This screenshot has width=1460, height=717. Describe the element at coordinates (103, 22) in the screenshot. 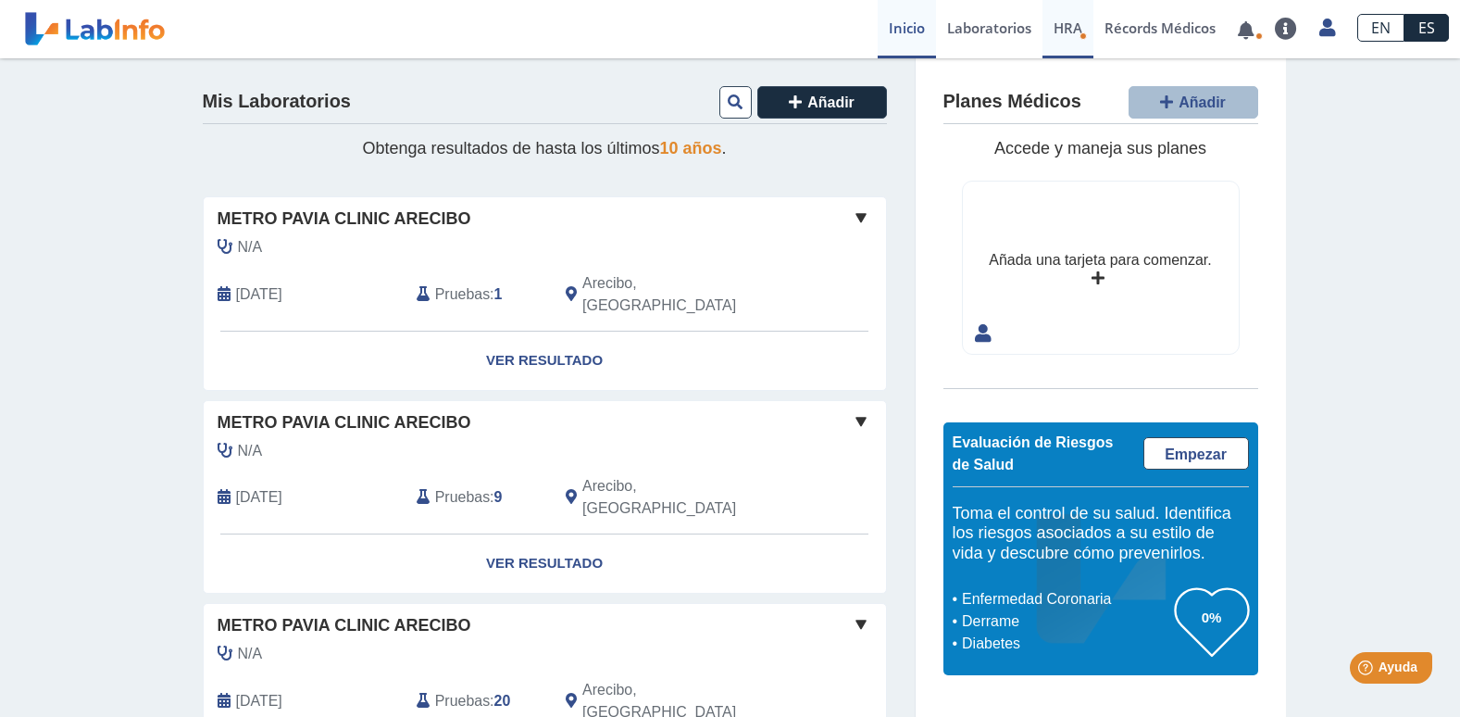

I see `span: Ayuda` at that location.